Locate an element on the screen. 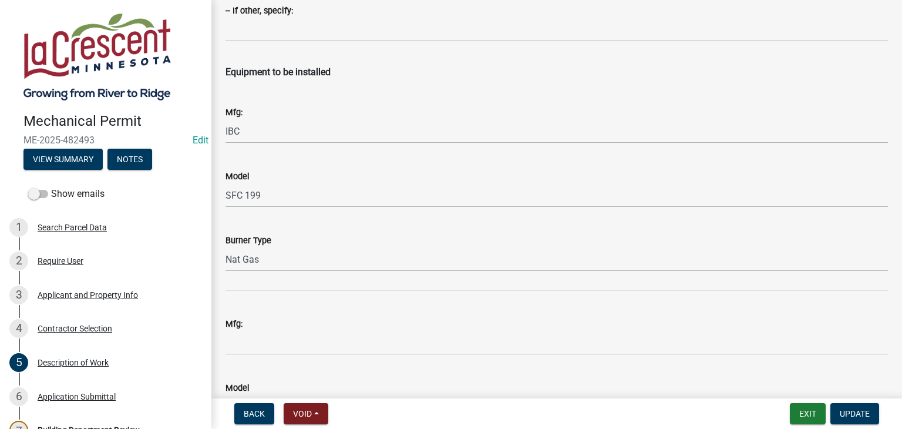 The image size is (902, 429). wm-modal-confirm: Summary is located at coordinates (63, 160).